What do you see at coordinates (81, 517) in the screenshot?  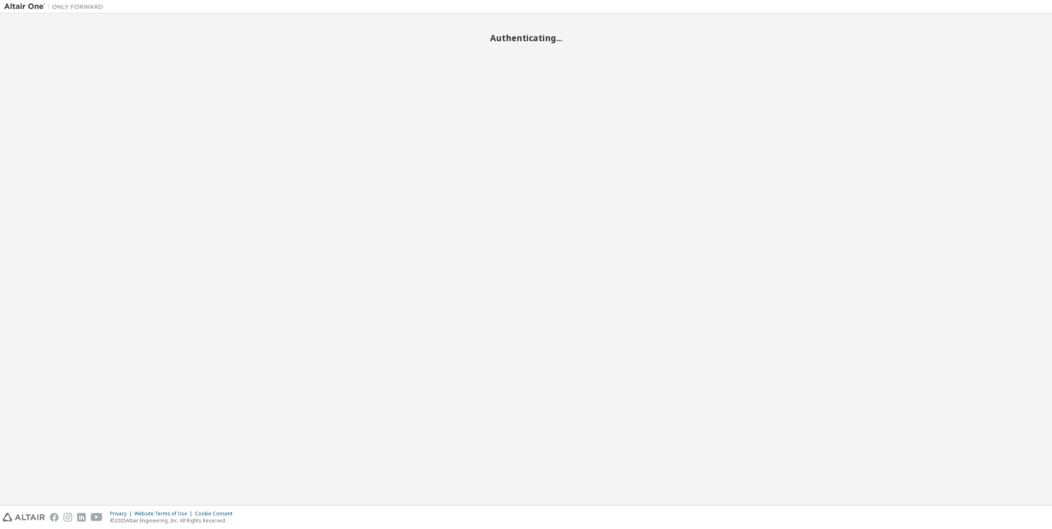 I see `img: linkedin.svg` at bounding box center [81, 517].